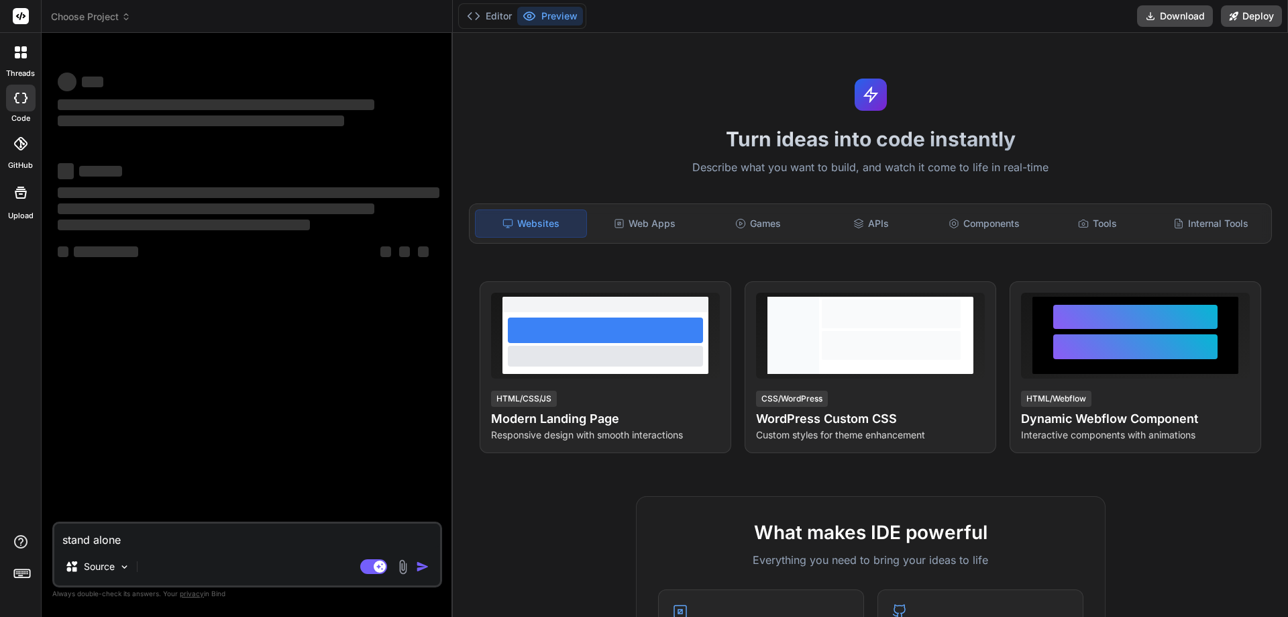 This screenshot has width=1288, height=617. What do you see at coordinates (20, 73) in the screenshot?
I see `label: threads` at bounding box center [20, 73].